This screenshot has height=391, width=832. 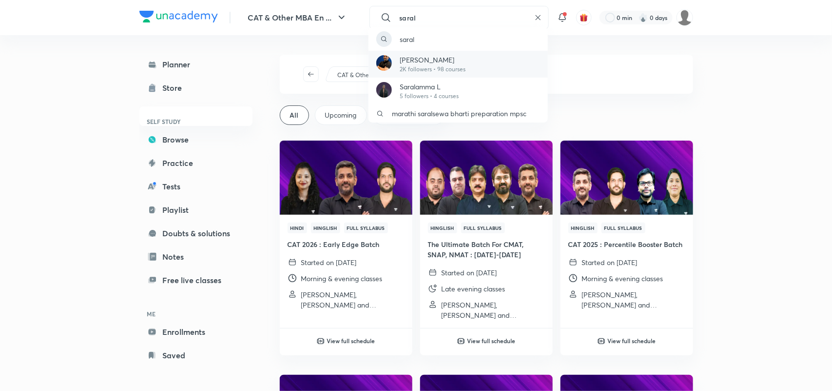 I want to click on p: Saralamma L, so click(x=429, y=86).